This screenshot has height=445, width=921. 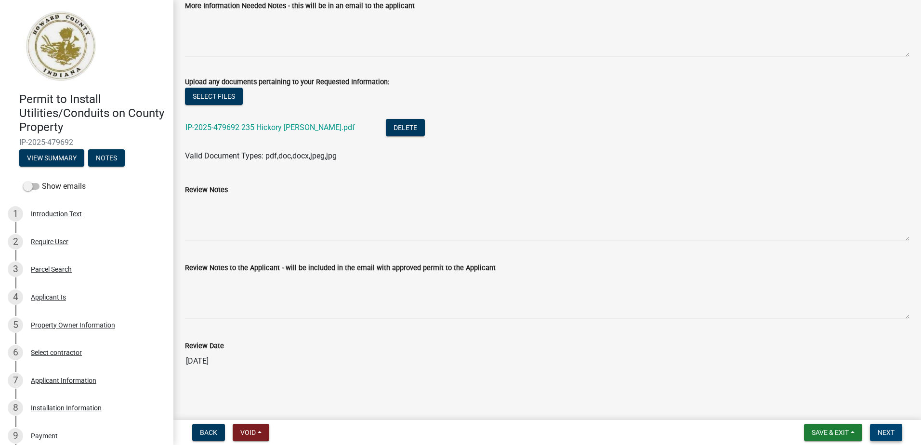 I want to click on div: 9, so click(x=15, y=436).